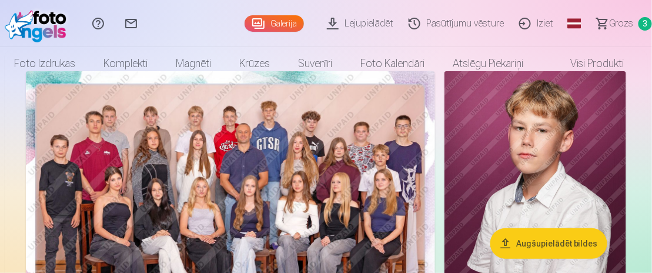  Describe the element at coordinates (254, 63) in the screenshot. I see `a: Krūzes` at that location.